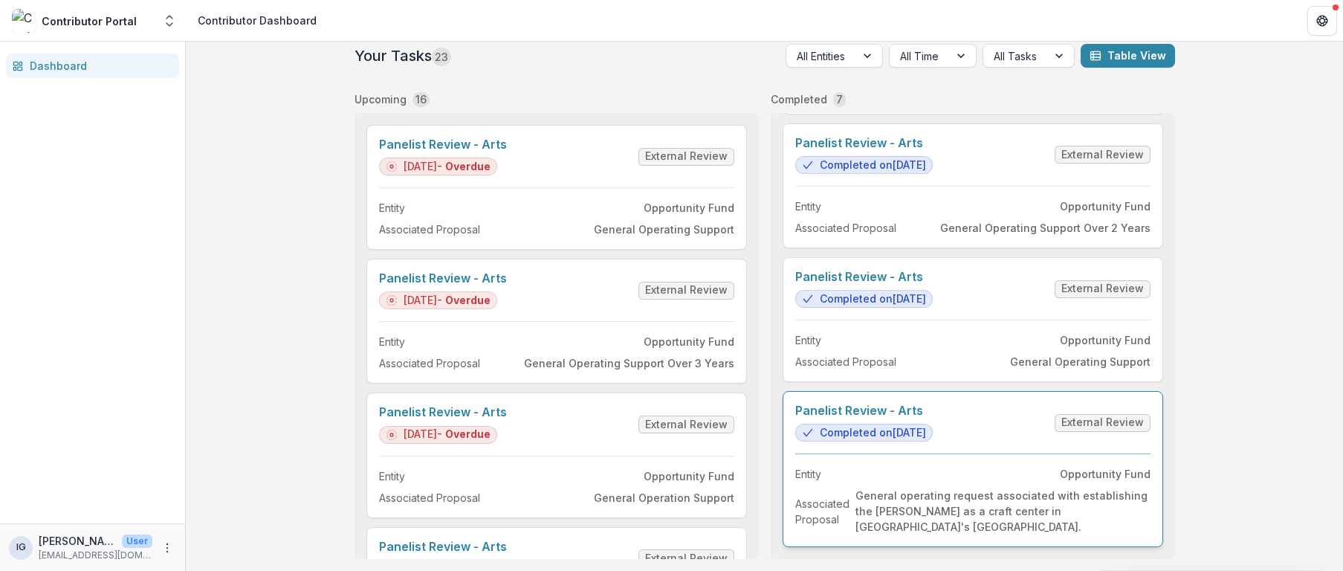 This screenshot has height=571, width=1343. Describe the element at coordinates (403, 56) in the screenshot. I see `h2: Your Tasks` at that location.